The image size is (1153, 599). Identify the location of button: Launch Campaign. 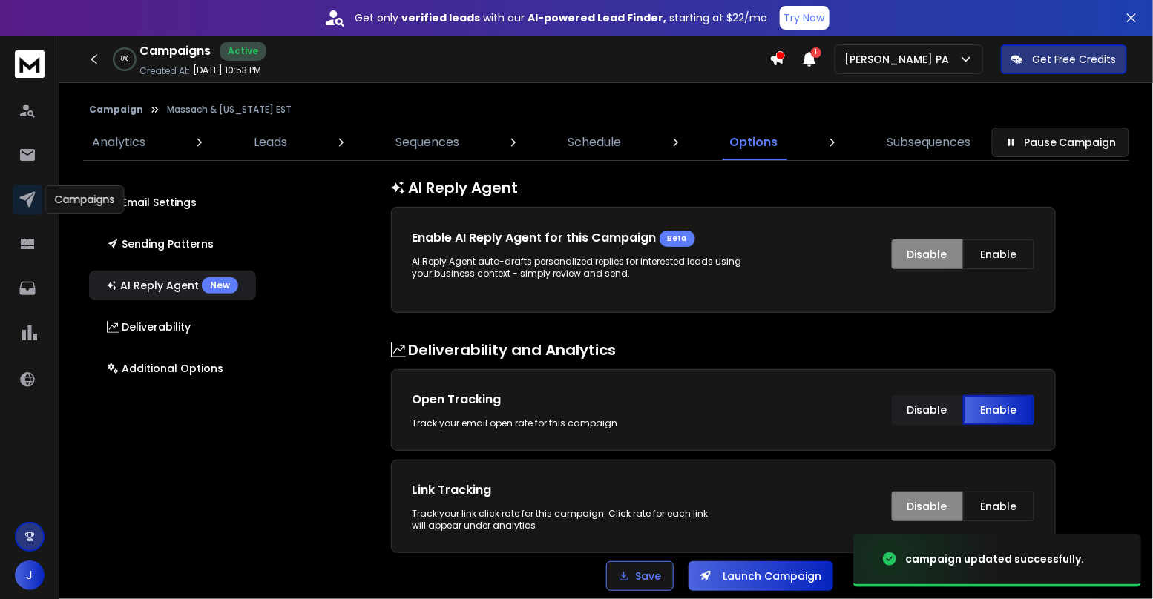
(760, 576).